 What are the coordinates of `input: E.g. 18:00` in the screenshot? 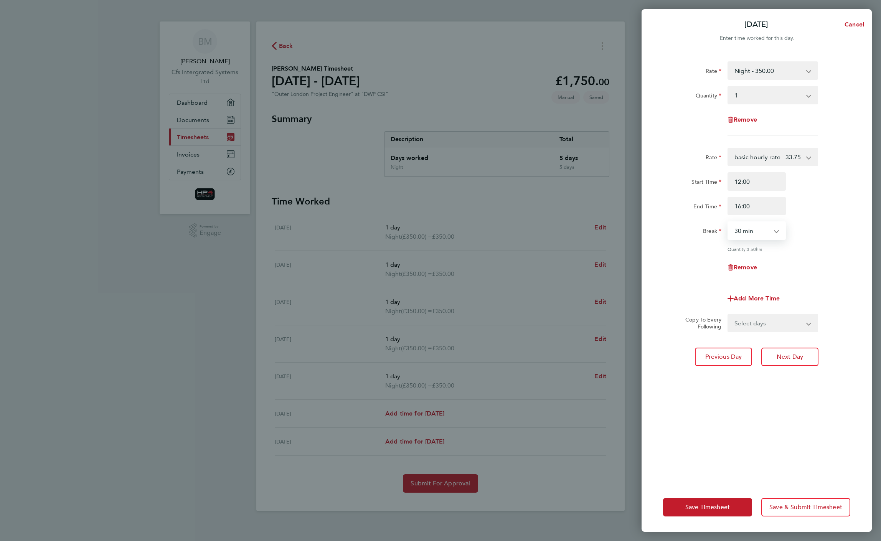 It's located at (757, 206).